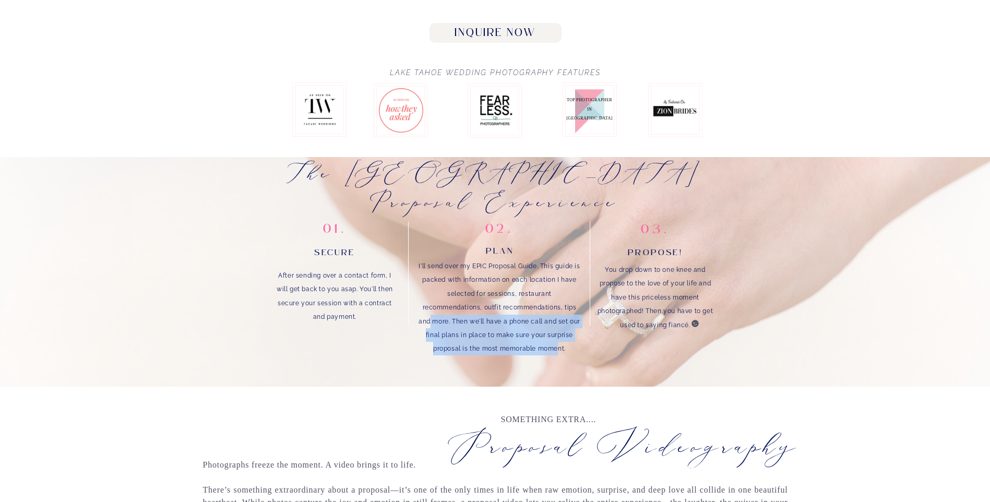 The width and height of the screenshot is (990, 502). Describe the element at coordinates (495, 33) in the screenshot. I see `a: Inquire Now` at that location.